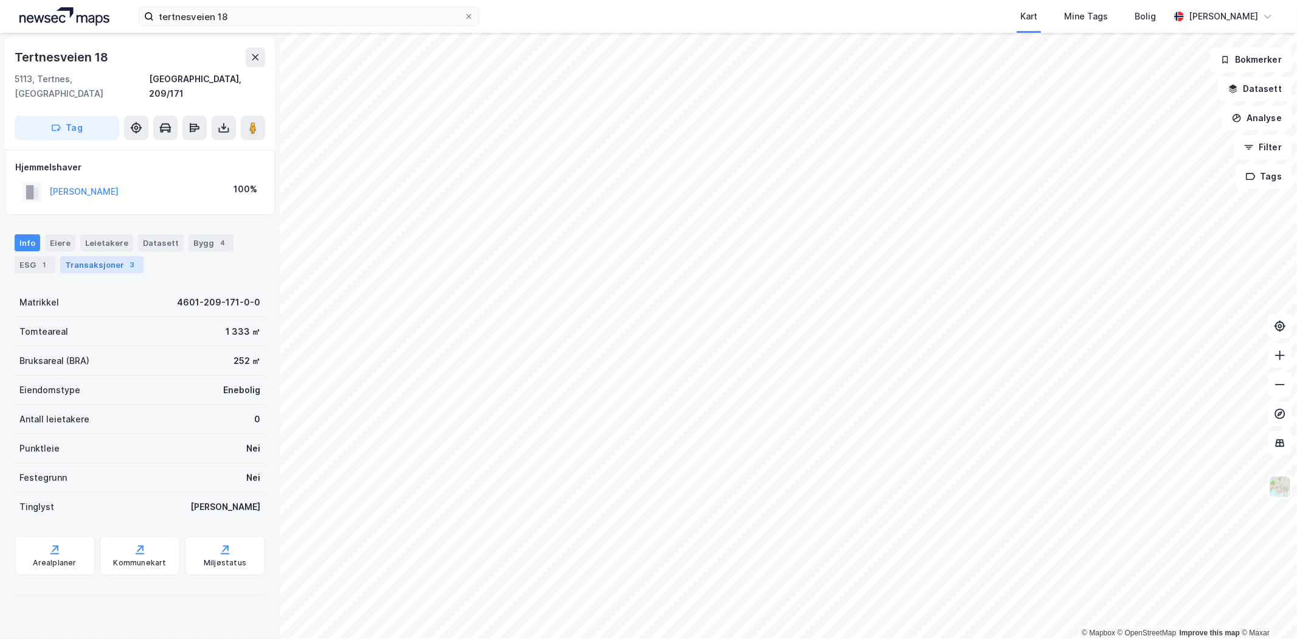 This screenshot has width=1297, height=639. Describe the element at coordinates (67, 128) in the screenshot. I see `button: Tag` at that location.